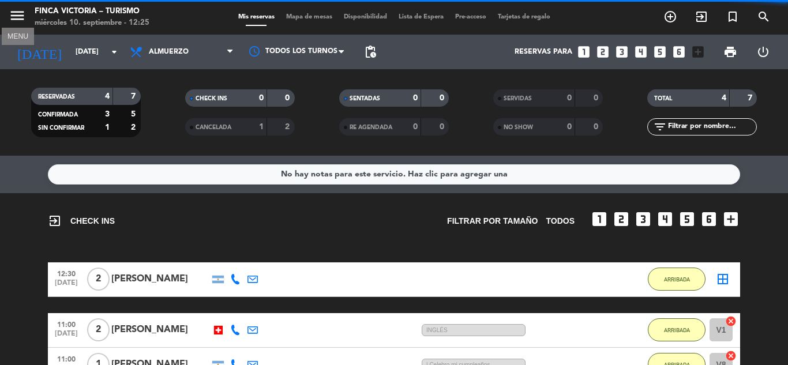 The width and height of the screenshot is (788, 365). I want to click on div: MENU, so click(18, 36).